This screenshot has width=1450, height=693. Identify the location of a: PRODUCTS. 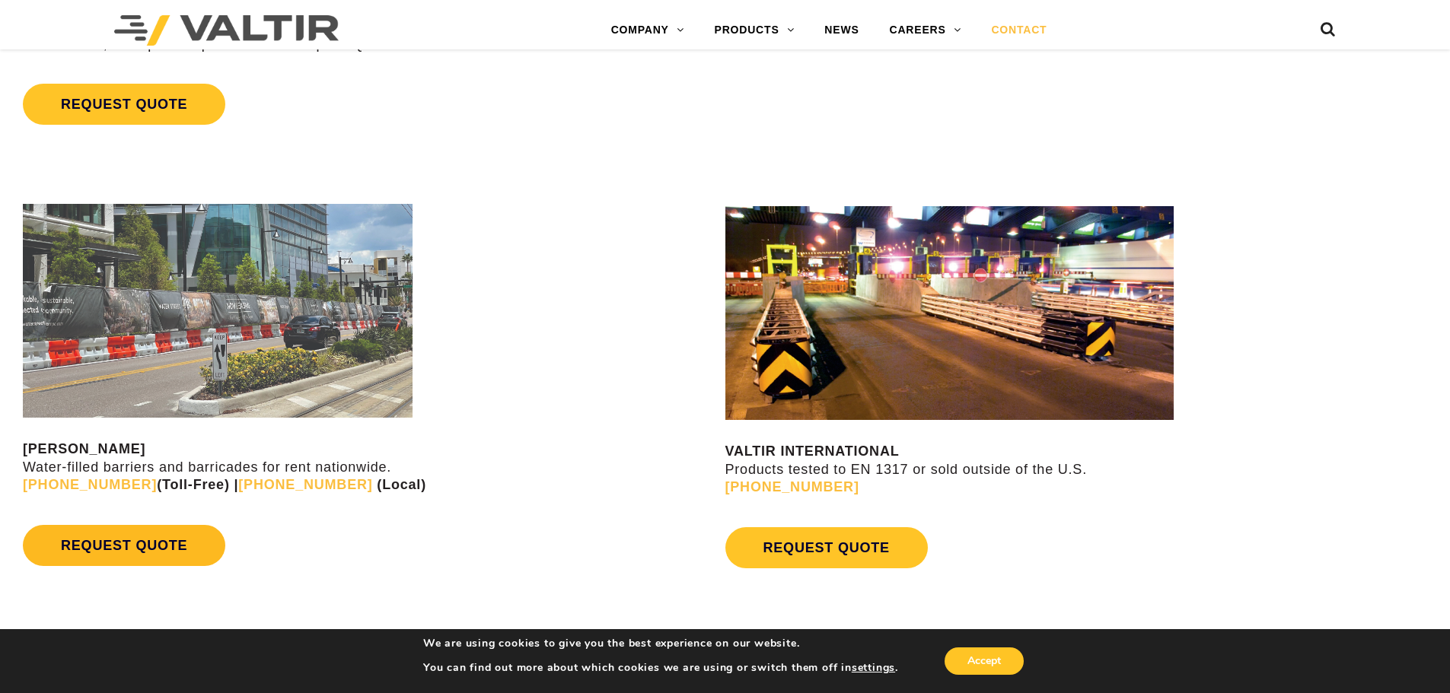
(754, 30).